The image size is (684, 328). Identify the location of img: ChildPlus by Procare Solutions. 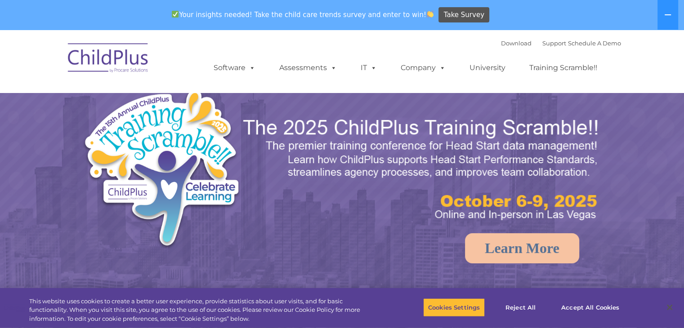
(108, 59).